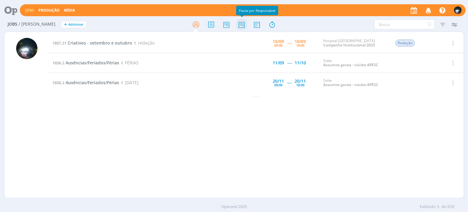 The height and width of the screenshot is (212, 468). Describe the element at coordinates (458, 10) in the screenshot. I see `button: G` at that location.